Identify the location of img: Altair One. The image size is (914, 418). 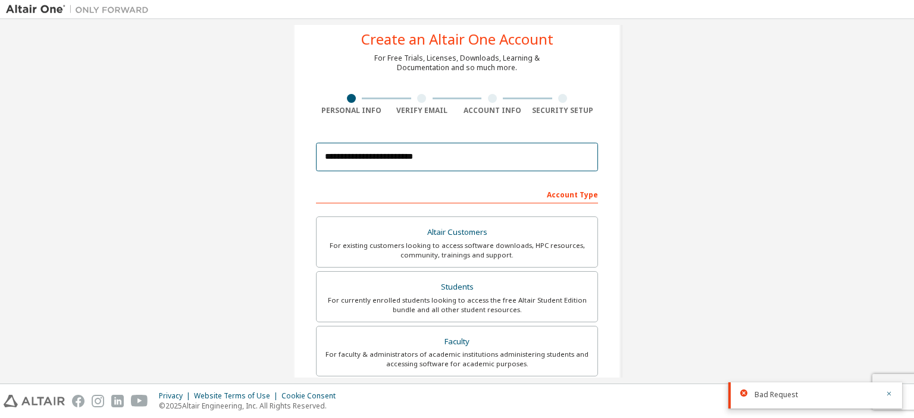
(80, 10).